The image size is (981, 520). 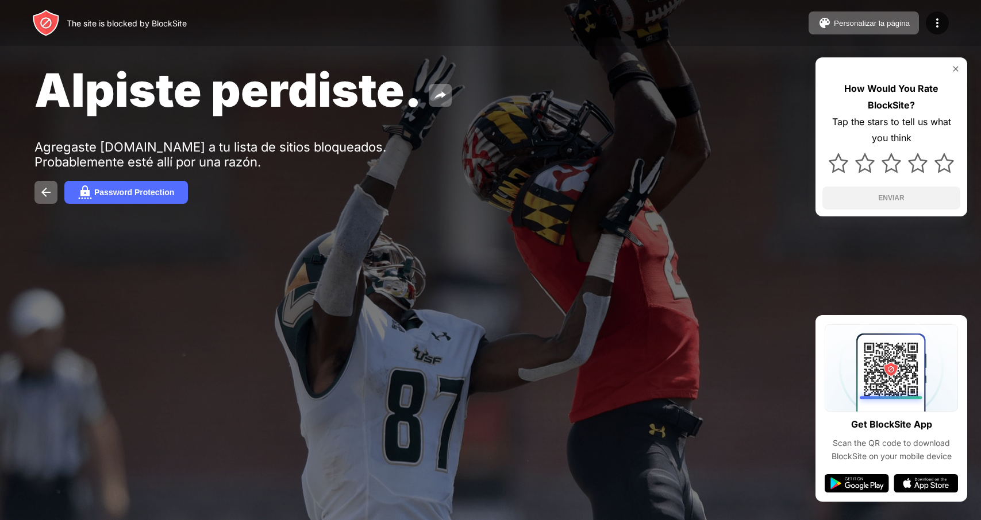 I want to click on button: ENVIAR, so click(x=891, y=198).